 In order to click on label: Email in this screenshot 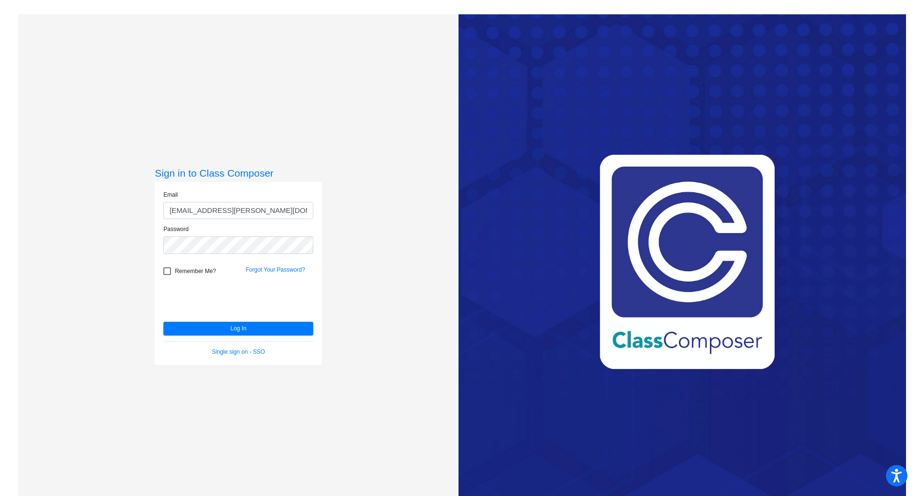, I will do `click(171, 195)`.